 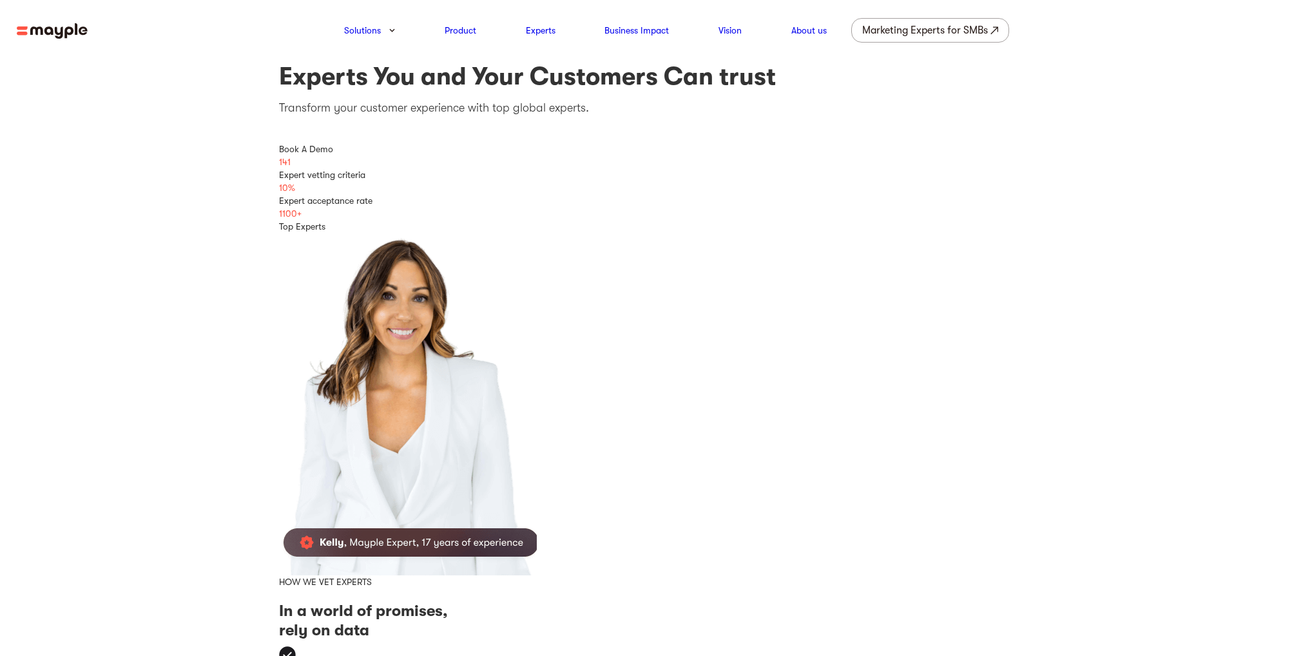 What do you see at coordinates (656, 620) in the screenshot?
I see `h3: In a world of promises, rely on data` at bounding box center [656, 620].